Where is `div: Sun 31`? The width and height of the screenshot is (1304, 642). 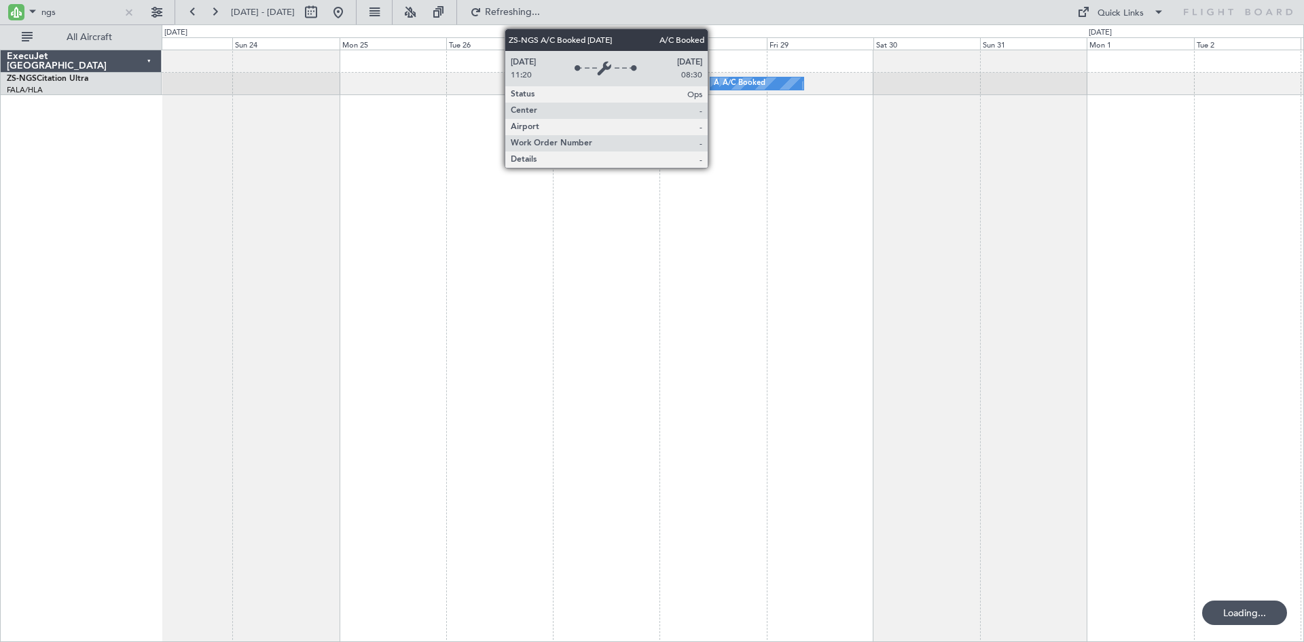 div: Sun 31 is located at coordinates (1033, 43).